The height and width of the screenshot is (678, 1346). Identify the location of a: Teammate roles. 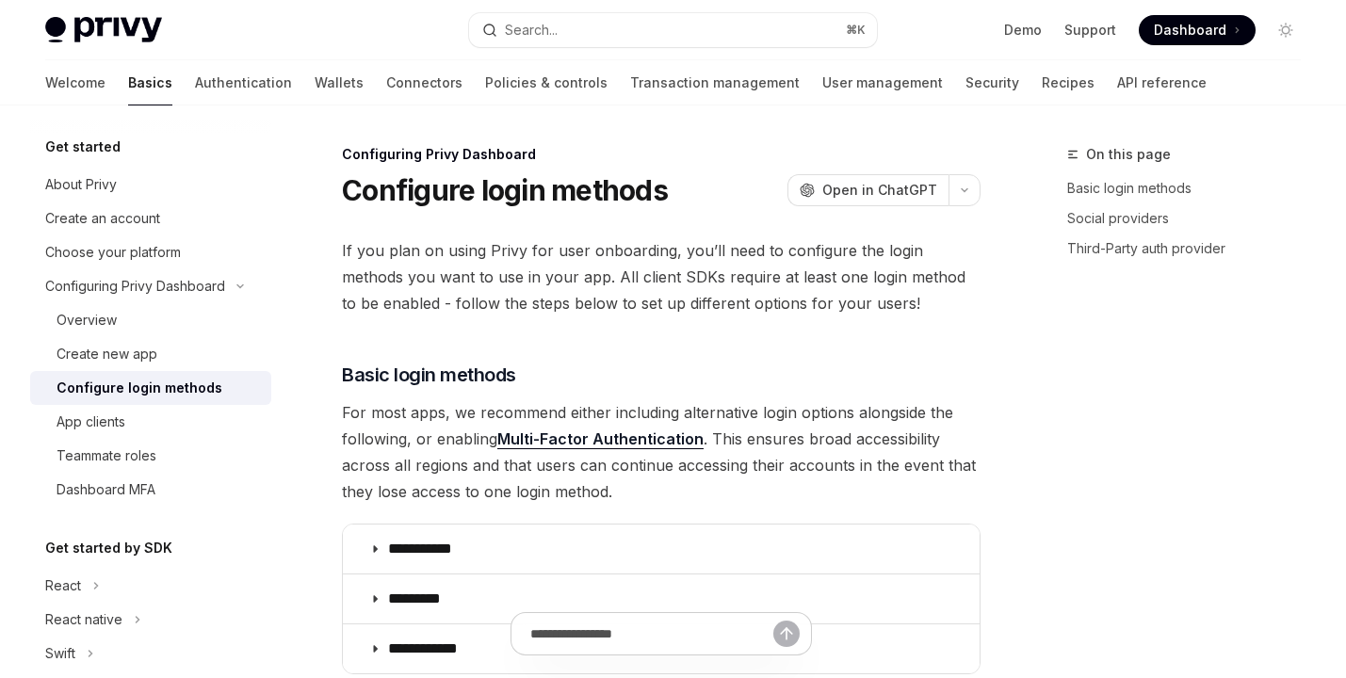
(151, 456).